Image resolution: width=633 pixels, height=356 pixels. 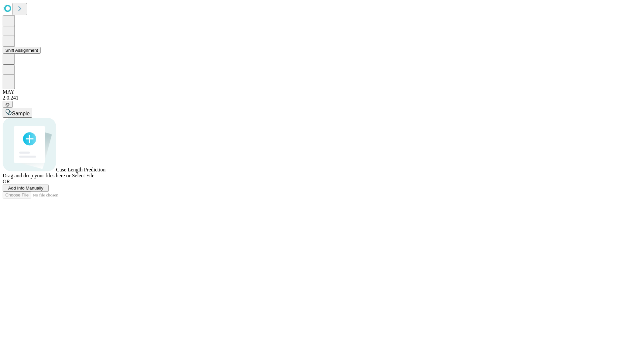 I want to click on span: Add Info Manually, so click(x=26, y=188).